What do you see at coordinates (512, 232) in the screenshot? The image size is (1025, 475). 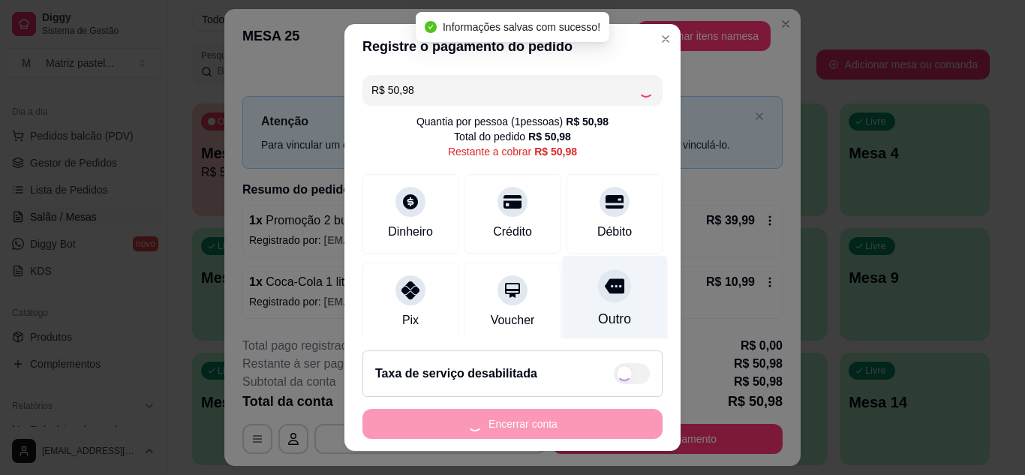 I see `div: Crédito` at bounding box center [512, 232].